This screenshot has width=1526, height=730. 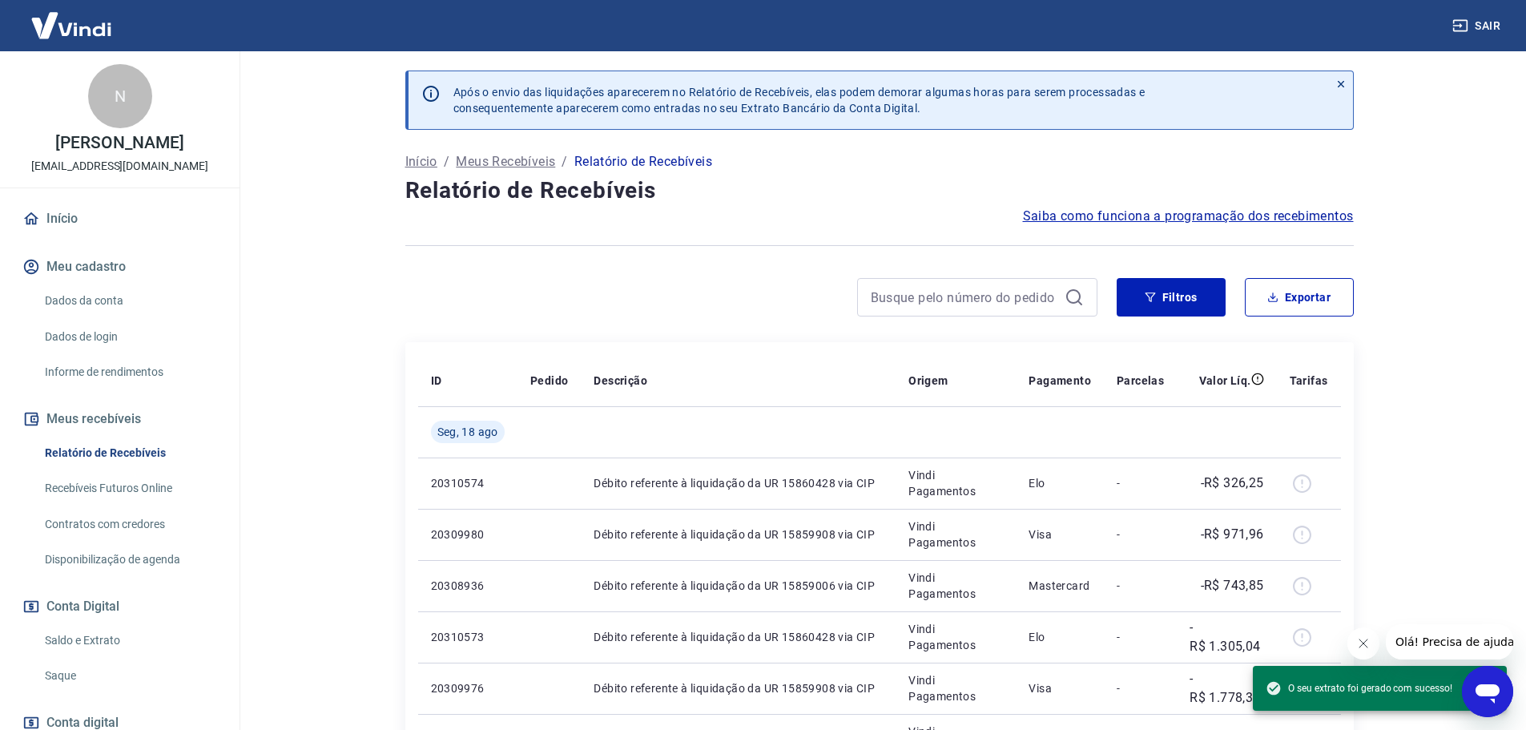 I want to click on a: Disponibilização de agenda, so click(x=129, y=559).